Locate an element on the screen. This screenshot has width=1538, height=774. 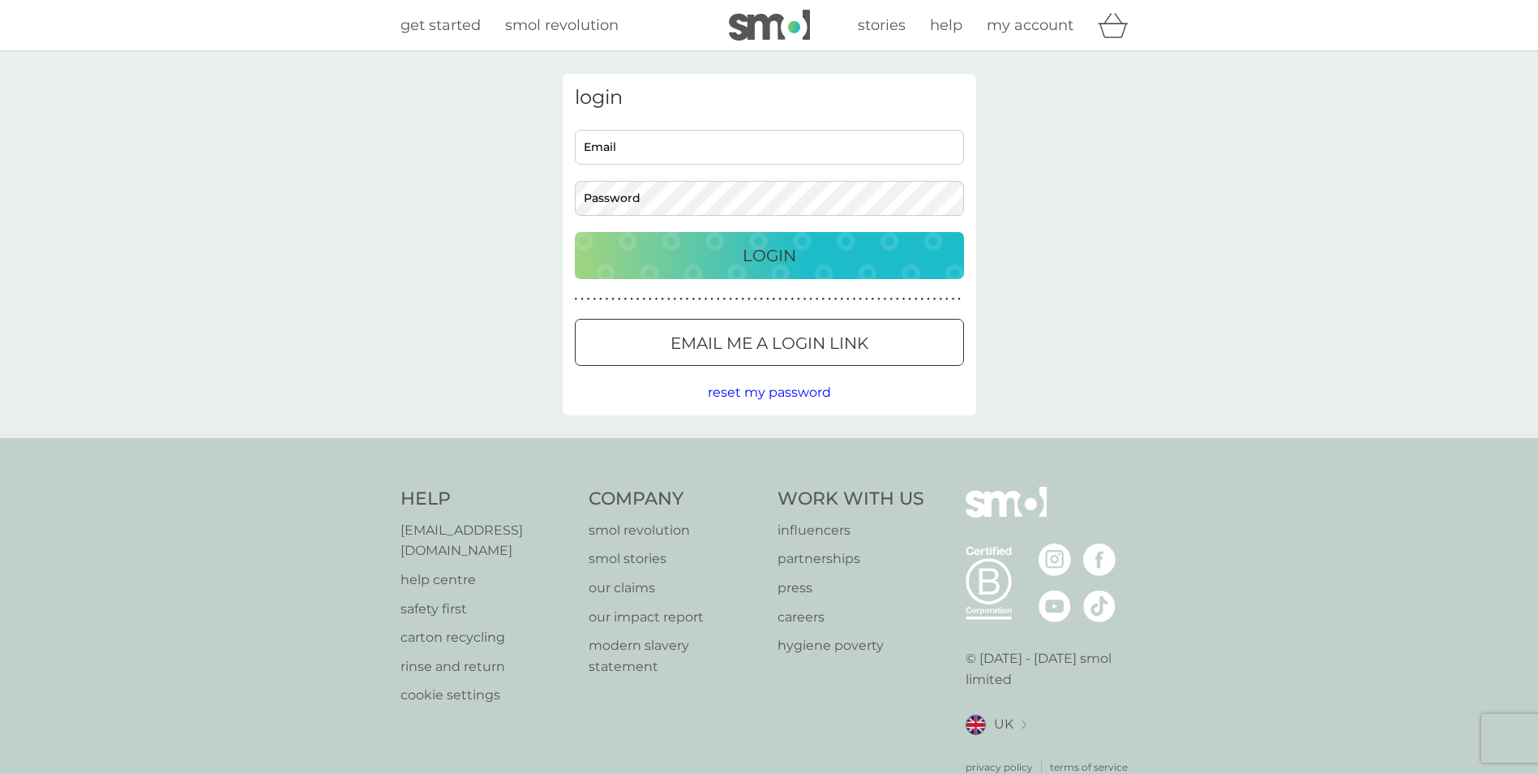
h4: Company is located at coordinates (675, 499).